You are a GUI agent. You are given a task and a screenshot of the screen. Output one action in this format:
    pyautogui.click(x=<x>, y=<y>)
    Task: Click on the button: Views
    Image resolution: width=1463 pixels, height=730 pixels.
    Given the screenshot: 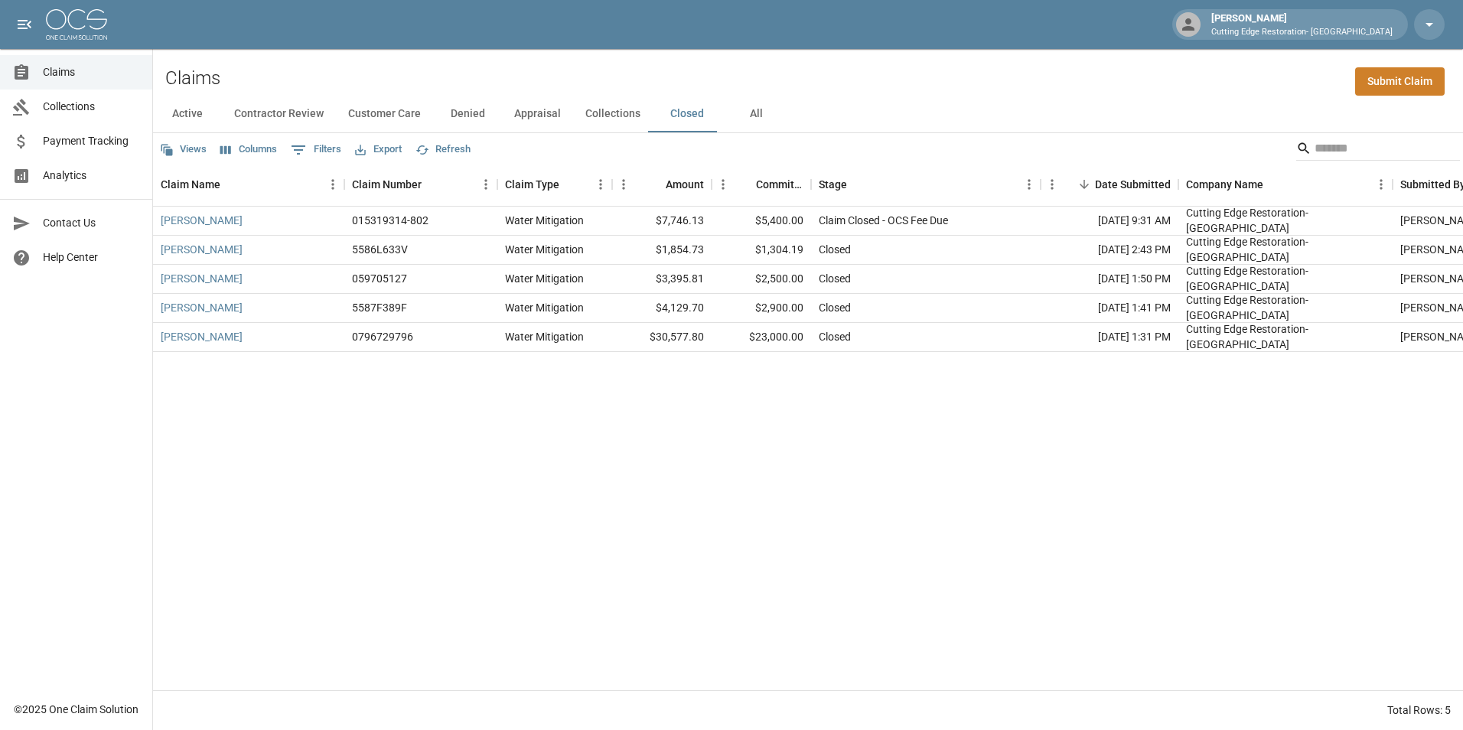 What is the action you would take?
    pyautogui.click(x=183, y=149)
    